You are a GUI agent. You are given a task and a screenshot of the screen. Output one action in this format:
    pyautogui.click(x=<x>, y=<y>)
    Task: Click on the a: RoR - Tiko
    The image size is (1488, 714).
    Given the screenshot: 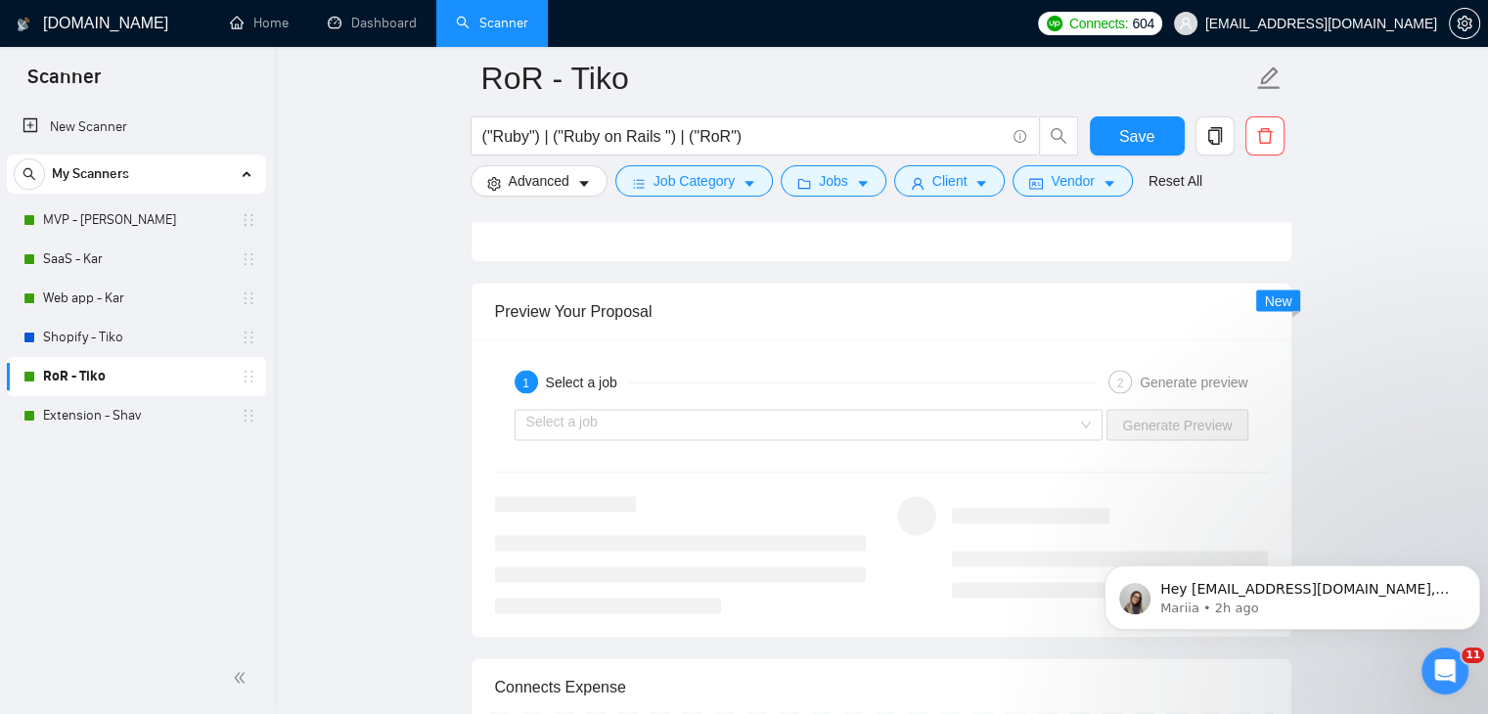 What is the action you would take?
    pyautogui.click(x=136, y=377)
    